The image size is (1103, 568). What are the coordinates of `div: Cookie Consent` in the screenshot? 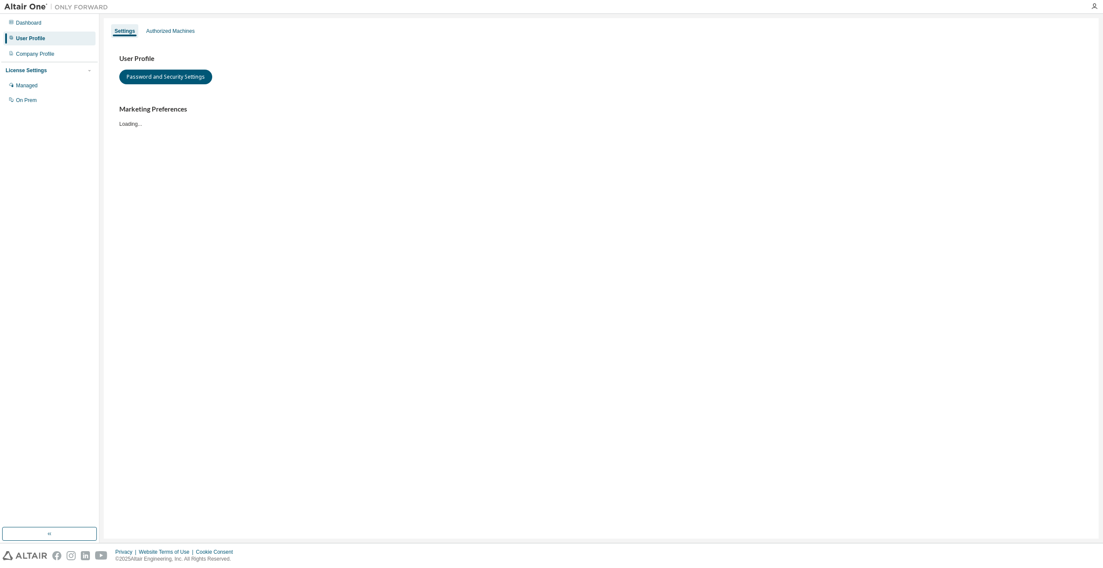 It's located at (216, 552).